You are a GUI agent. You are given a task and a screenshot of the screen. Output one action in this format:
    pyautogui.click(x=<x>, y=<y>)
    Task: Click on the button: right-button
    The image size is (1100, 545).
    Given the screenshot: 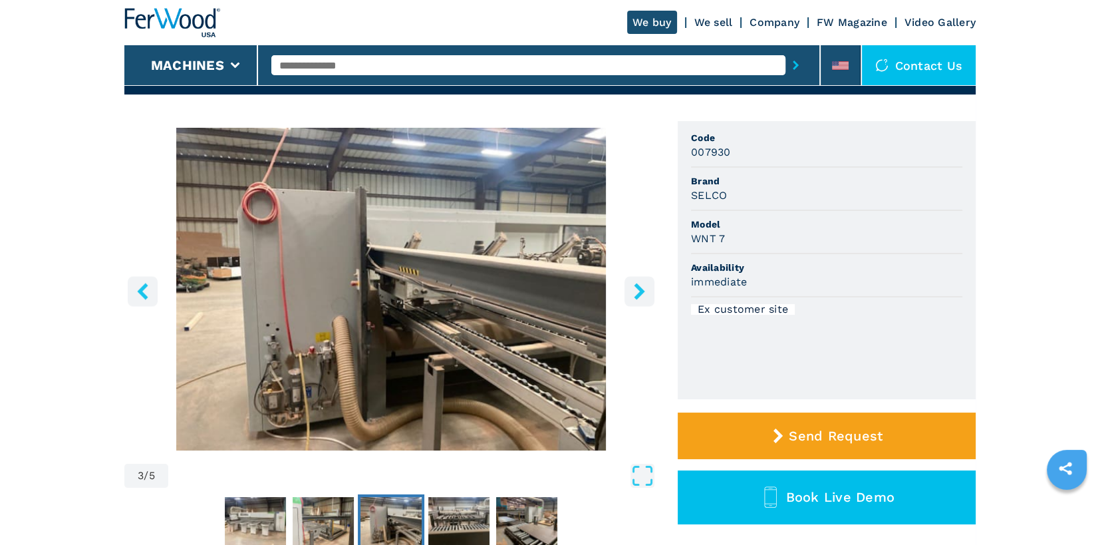 What is the action you would take?
    pyautogui.click(x=639, y=291)
    